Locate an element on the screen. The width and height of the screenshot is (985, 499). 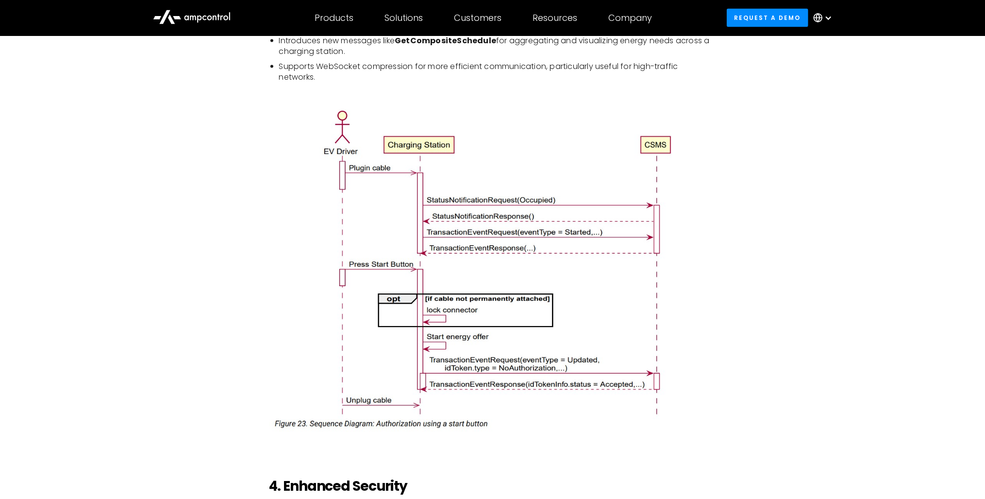
strong: 4. Enhanced Security is located at coordinates (338, 486).